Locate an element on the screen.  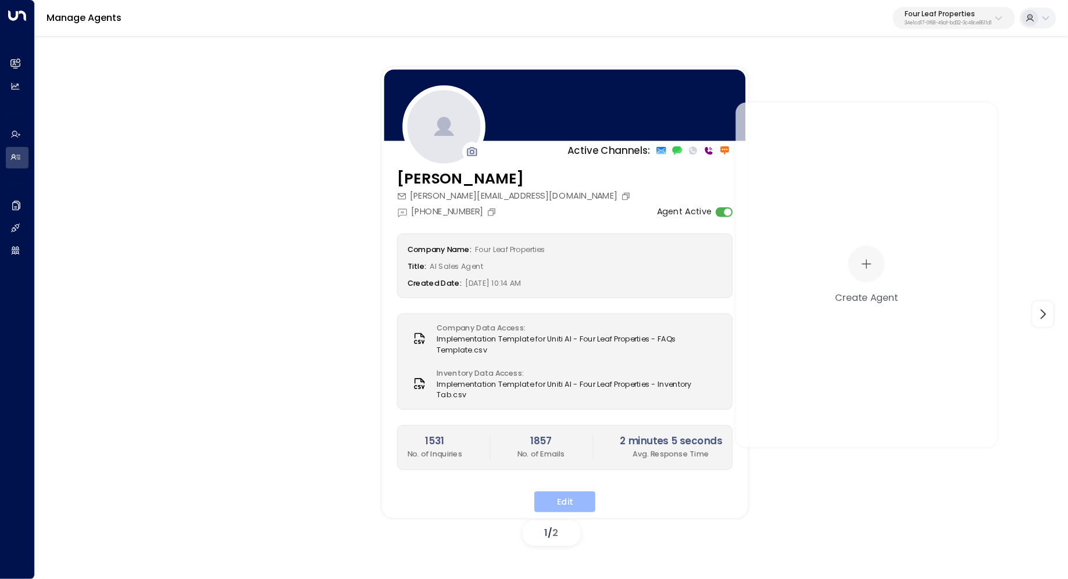
label: Created Date: is located at coordinates (434, 284).